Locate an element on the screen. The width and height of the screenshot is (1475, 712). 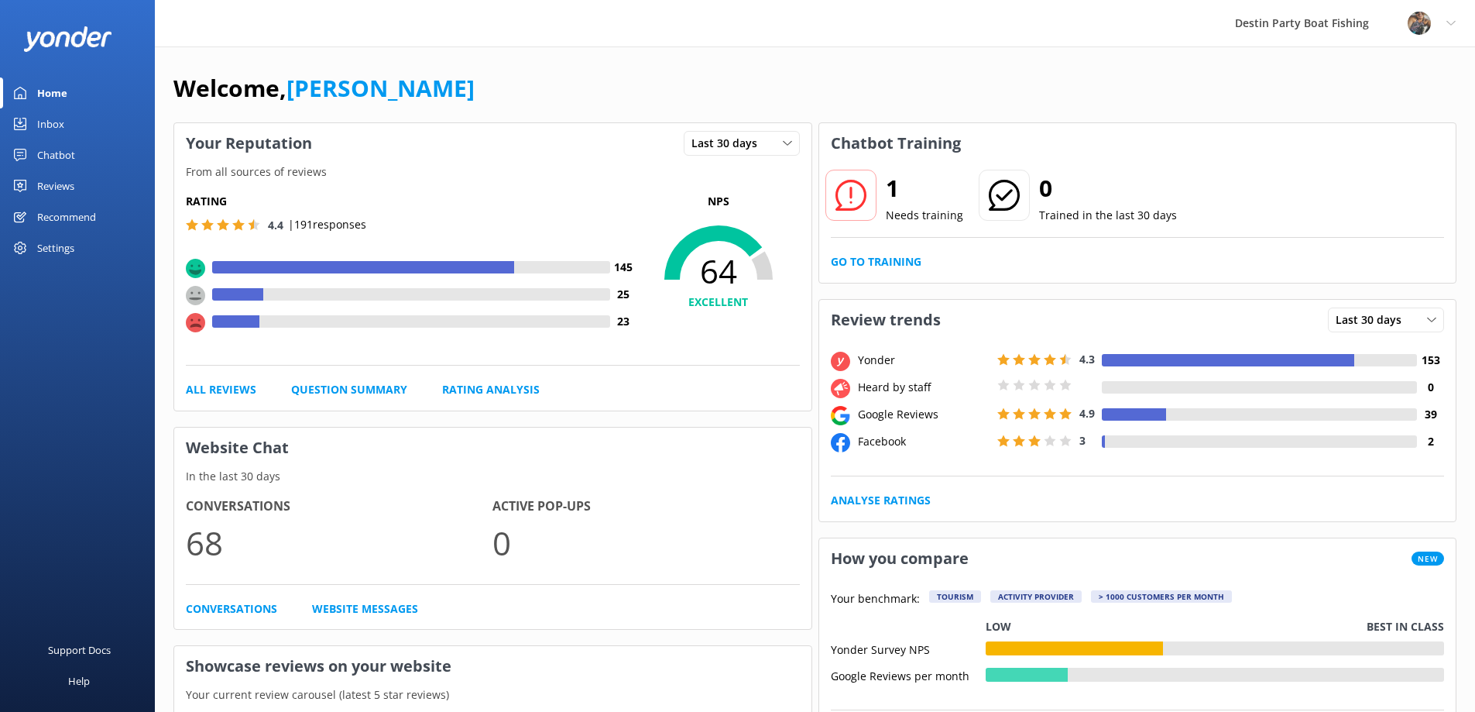
h4: Conversations is located at coordinates (339, 506).